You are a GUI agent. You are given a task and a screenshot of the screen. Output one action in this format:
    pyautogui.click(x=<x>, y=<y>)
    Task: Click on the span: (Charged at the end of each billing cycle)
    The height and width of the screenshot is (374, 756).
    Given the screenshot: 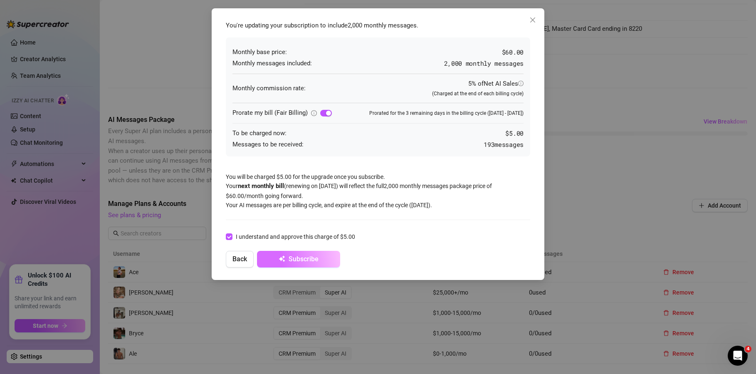 What is the action you would take?
    pyautogui.click(x=478, y=94)
    